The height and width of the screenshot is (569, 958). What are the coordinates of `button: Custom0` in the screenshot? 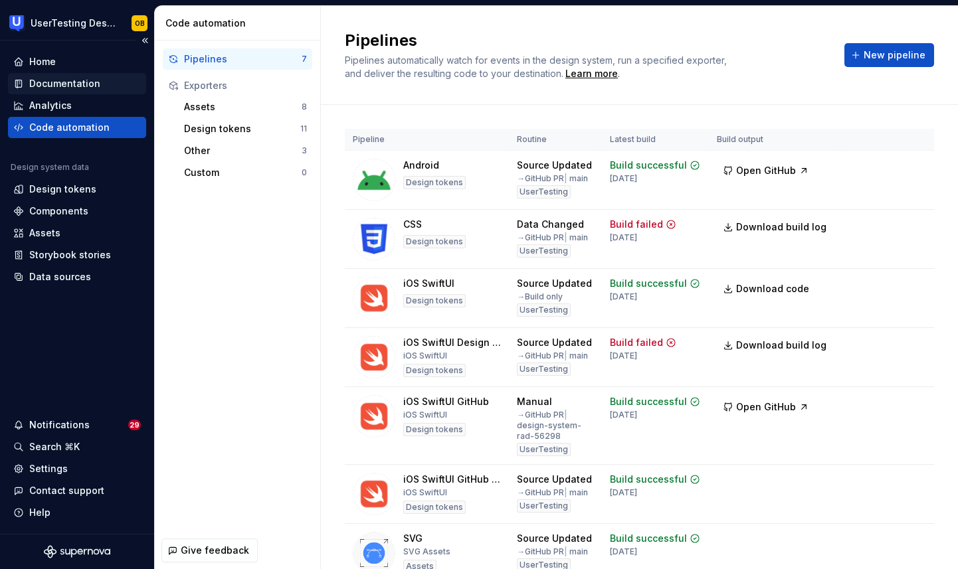 It's located at (245, 173).